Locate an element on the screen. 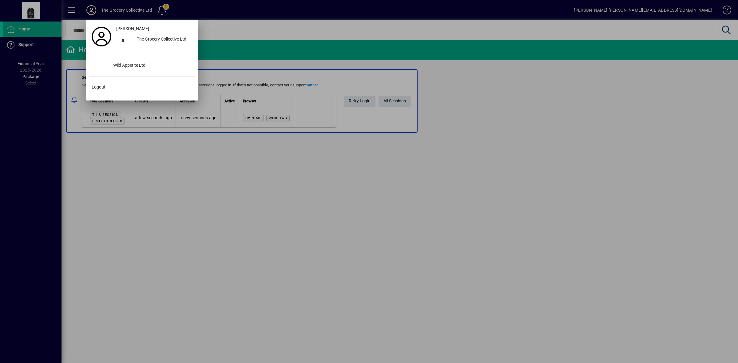 This screenshot has height=363, width=738. span: Logout is located at coordinates (98, 87).